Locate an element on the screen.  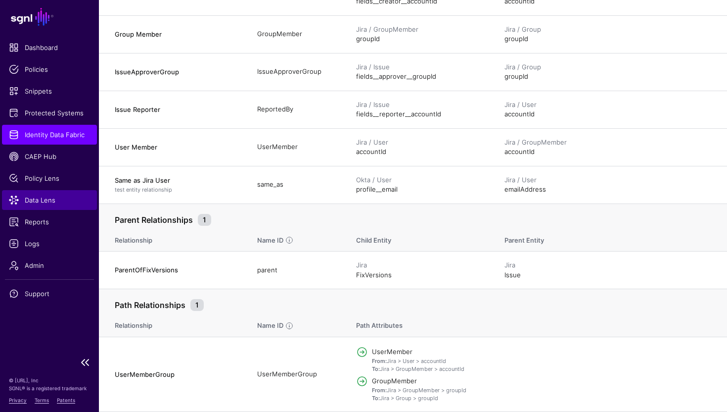
p: SGNL® is a registered trademark is located at coordinates (49, 388).